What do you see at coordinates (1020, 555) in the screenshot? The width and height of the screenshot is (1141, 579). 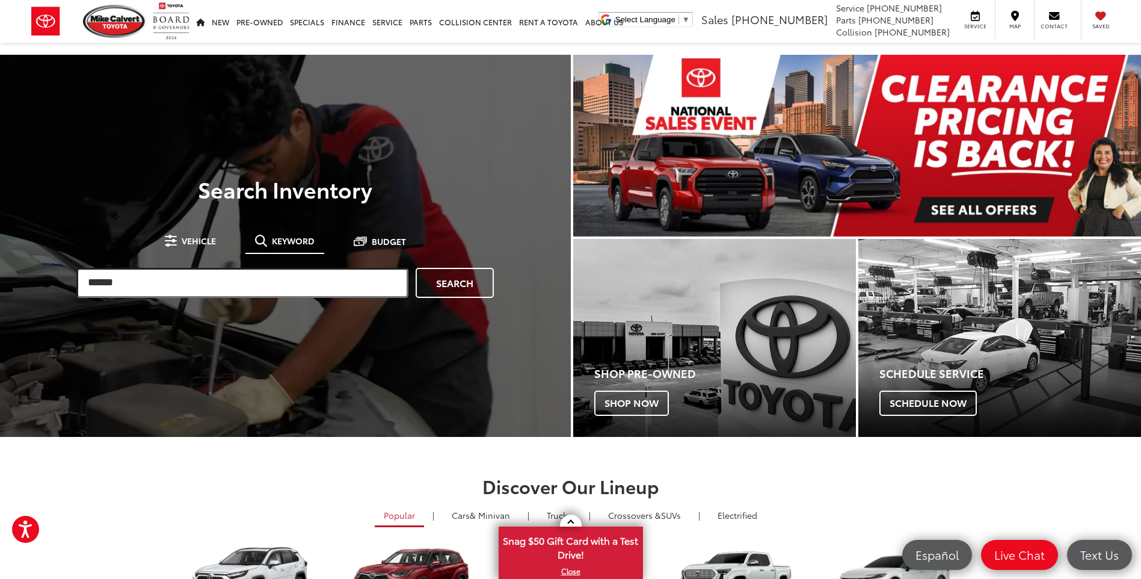 I see `a: Live Chat` at bounding box center [1020, 555].